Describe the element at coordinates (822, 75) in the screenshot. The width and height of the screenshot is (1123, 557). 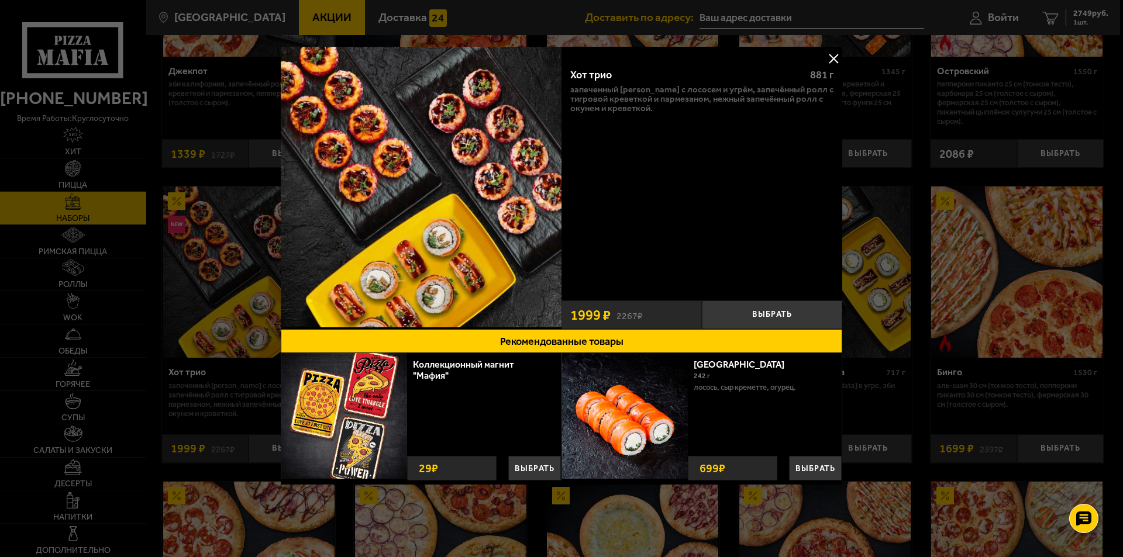
I see `span: 881 г` at that location.